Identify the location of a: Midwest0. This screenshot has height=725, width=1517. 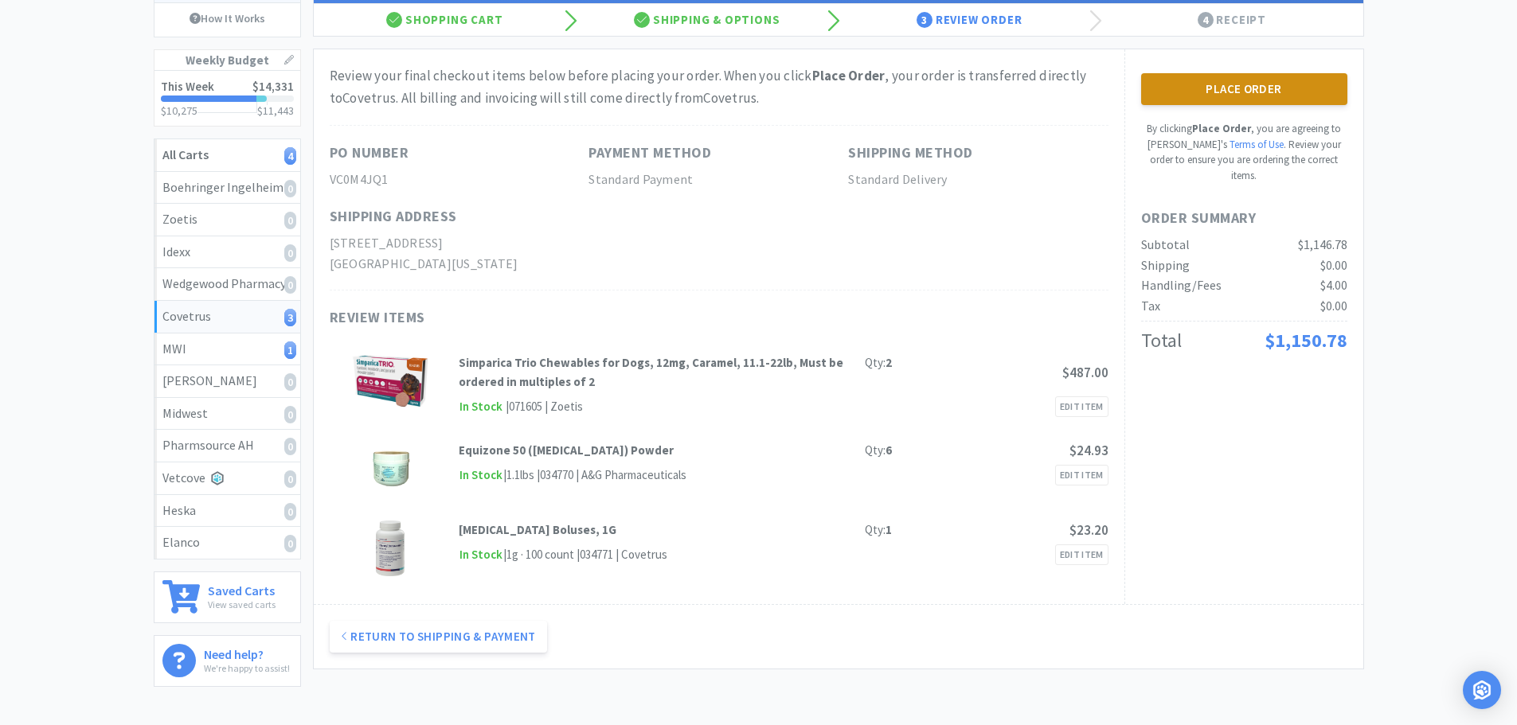
(227, 414).